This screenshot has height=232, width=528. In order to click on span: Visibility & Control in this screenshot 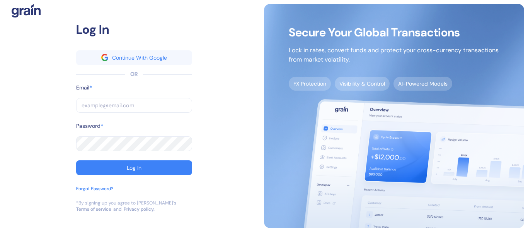, I will do `click(363, 84)`.